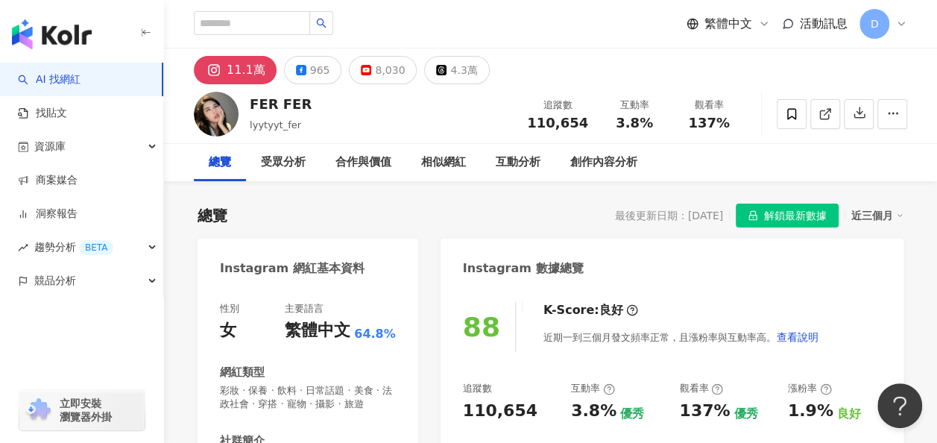 The height and width of the screenshot is (443, 937). Describe the element at coordinates (456, 70) in the screenshot. I see `button: 4.3萬` at that location.